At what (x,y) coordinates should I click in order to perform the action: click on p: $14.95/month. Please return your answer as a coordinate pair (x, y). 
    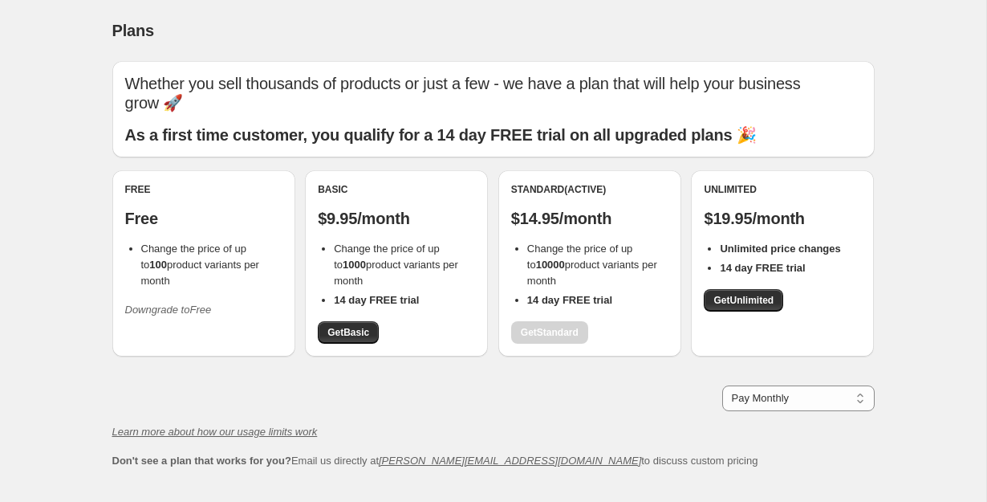
    Looking at the image, I should click on (590, 218).